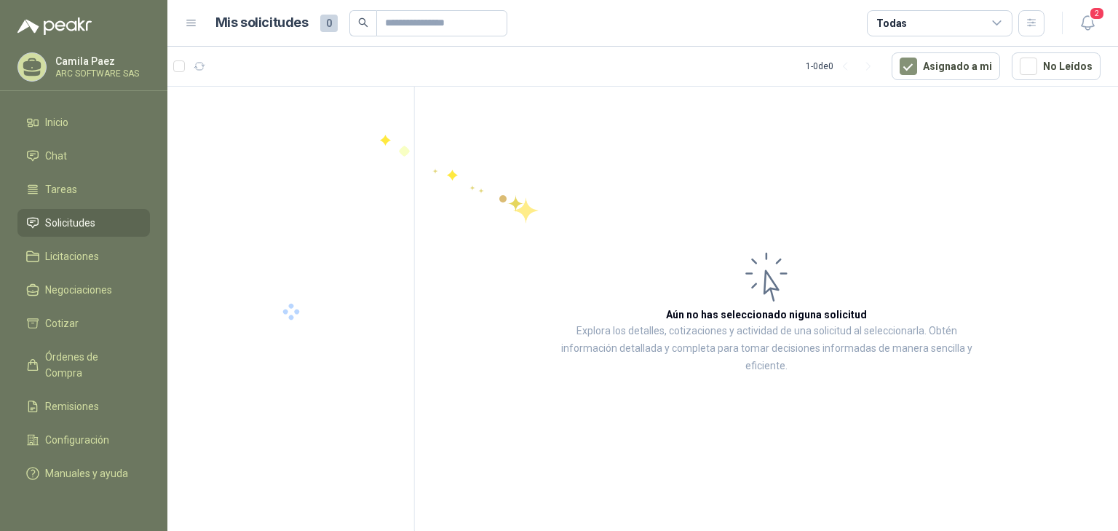 Image resolution: width=1118 pixels, height=531 pixels. I want to click on a: Tareas, so click(84, 189).